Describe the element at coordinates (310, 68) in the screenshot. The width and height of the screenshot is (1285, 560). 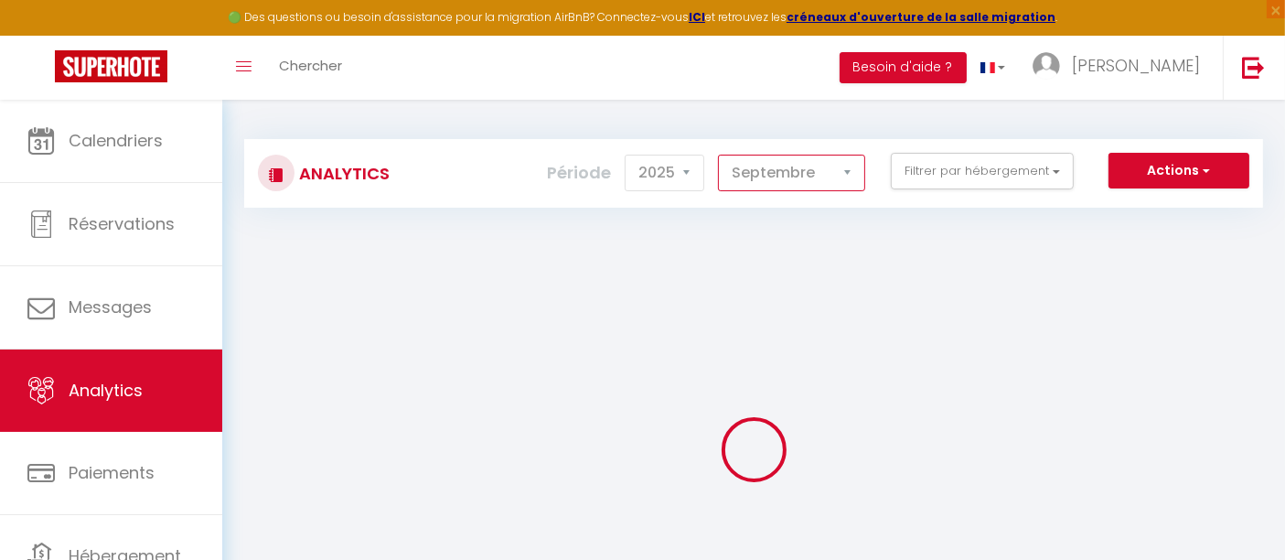
I see `a: Chercher` at that location.